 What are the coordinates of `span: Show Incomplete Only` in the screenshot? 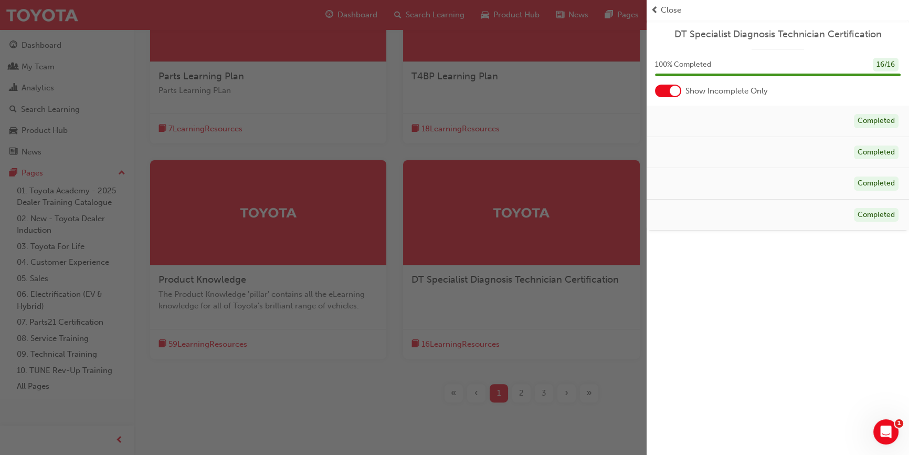 It's located at (727, 91).